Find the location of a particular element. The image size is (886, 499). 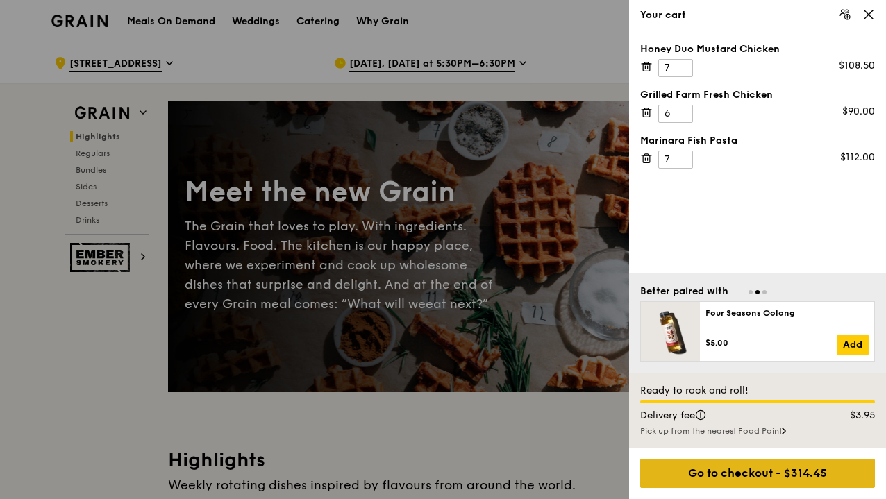

div: $3.95 is located at coordinates (852, 416).